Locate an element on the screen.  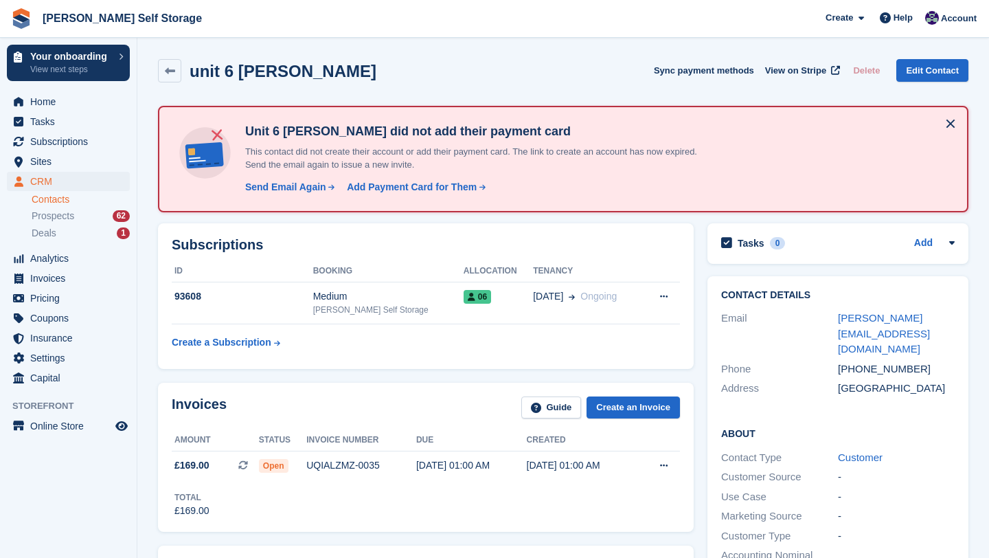
span: Tasks is located at coordinates (71, 122).